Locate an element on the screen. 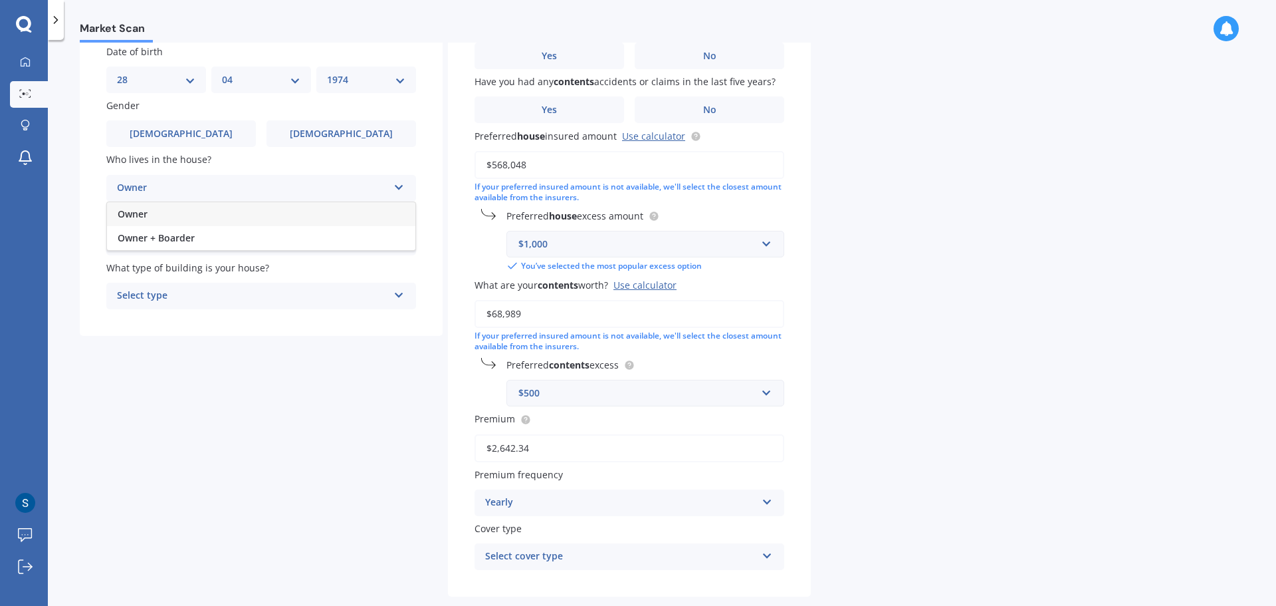  a: Use calculator is located at coordinates (653, 136).